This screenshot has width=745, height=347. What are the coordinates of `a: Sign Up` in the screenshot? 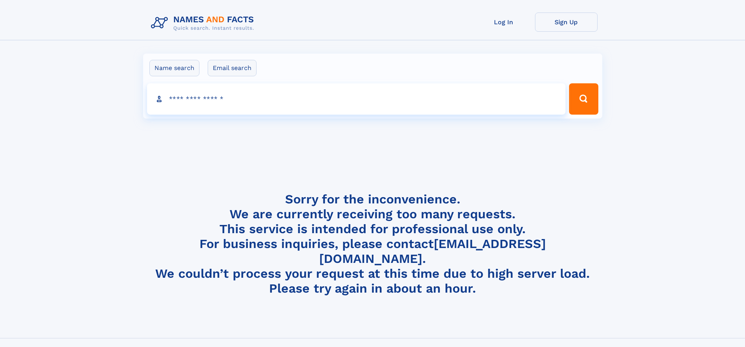 It's located at (566, 22).